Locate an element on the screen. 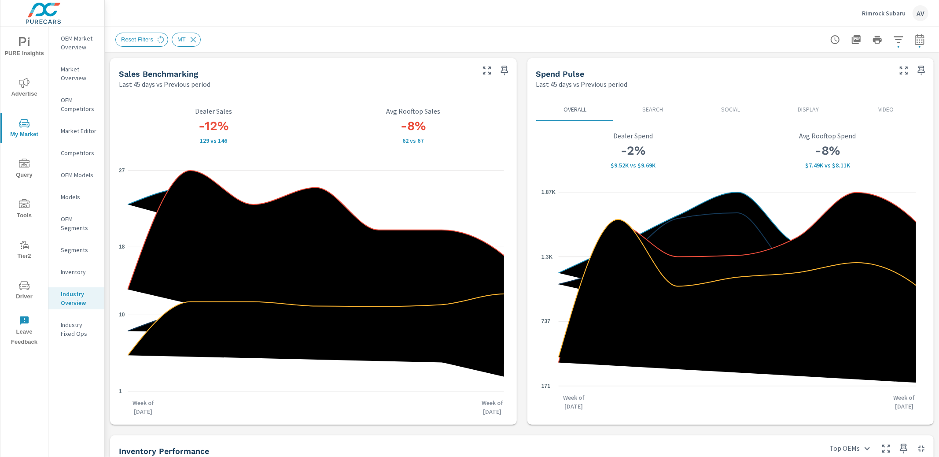 The height and width of the screenshot is (457, 939). button: Select Date Range is located at coordinates (920, 40).